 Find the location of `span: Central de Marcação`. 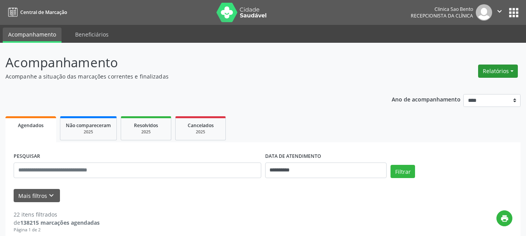

span: Central de Marcação is located at coordinates (44, 12).